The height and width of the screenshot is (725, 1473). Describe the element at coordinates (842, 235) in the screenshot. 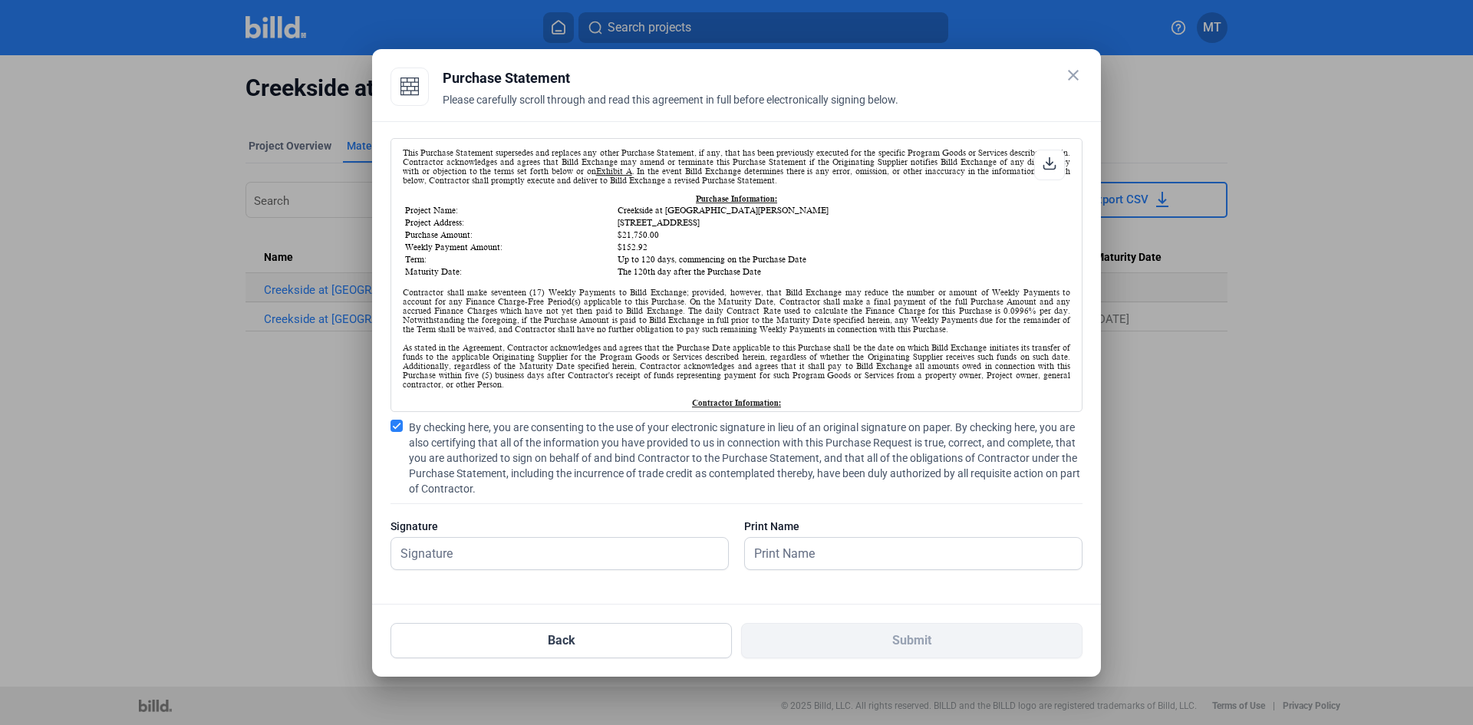

I see `td: $21,750.00` at that location.